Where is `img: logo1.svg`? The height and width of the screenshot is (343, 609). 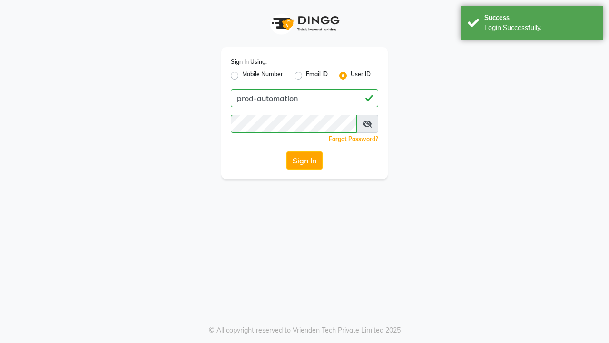
img: logo1.svg is located at coordinates (305, 23).